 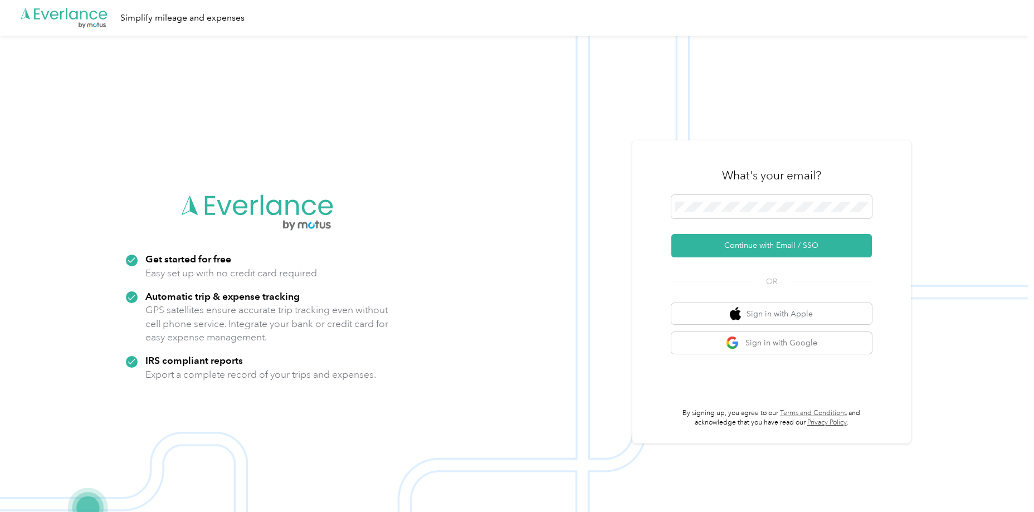 What do you see at coordinates (267, 324) in the screenshot?
I see `p: GPS satellites ensure accurate trip tracking even without cell phone service. Integrate your bank...` at bounding box center [267, 324].